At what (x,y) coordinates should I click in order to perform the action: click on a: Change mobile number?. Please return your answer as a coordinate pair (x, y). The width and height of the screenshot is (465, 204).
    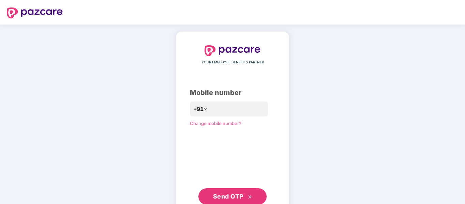
    Looking at the image, I should click on (216, 123).